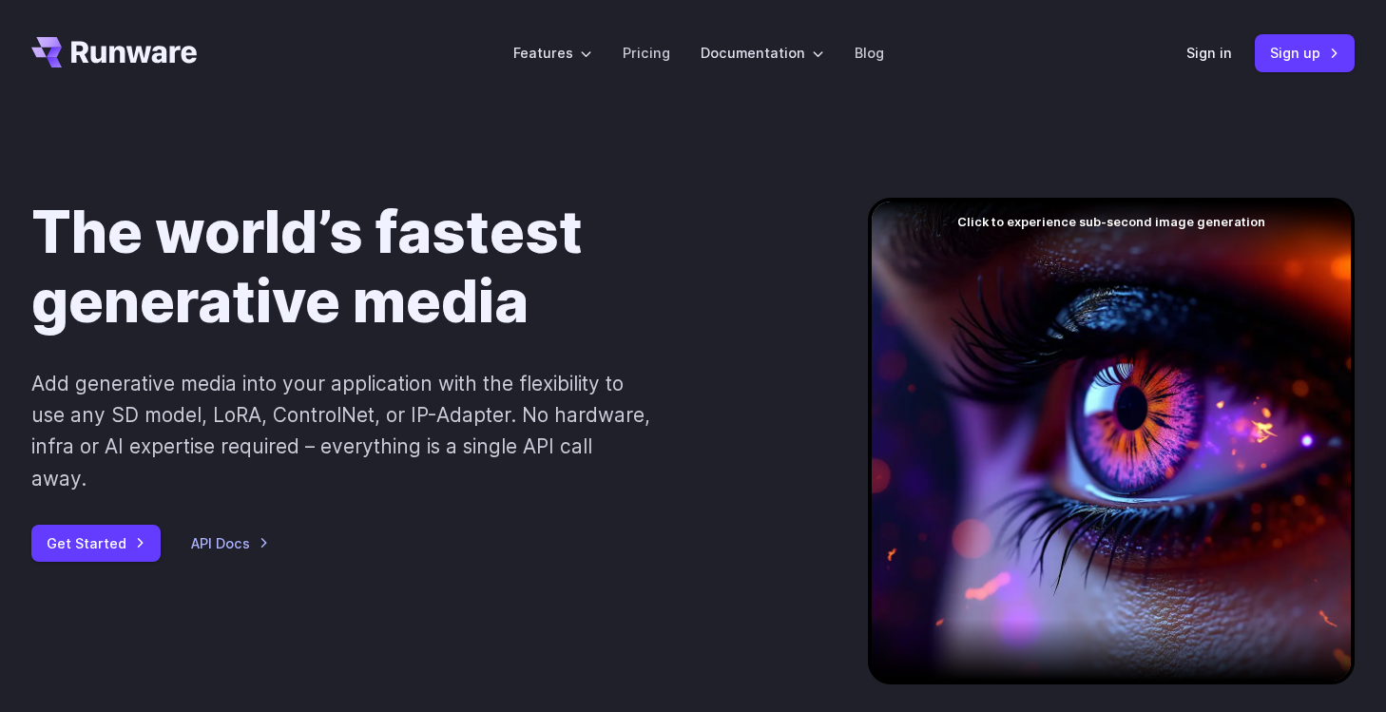 Image resolution: width=1386 pixels, height=712 pixels. Describe the element at coordinates (647, 52) in the screenshot. I see `a: Pricing` at that location.